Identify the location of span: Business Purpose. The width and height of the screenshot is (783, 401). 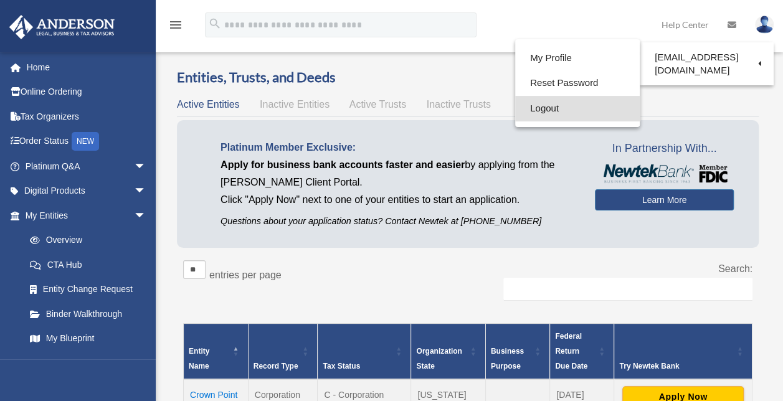
(507, 359).